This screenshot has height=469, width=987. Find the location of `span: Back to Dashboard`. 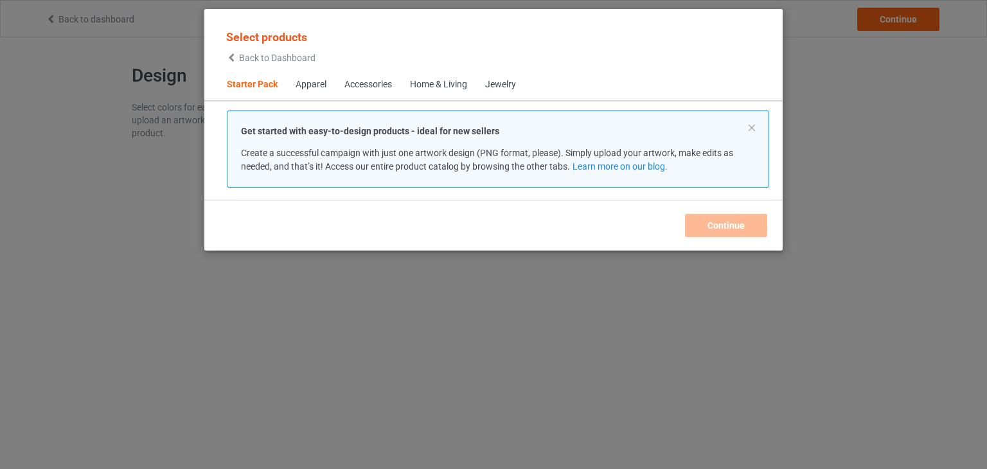

span: Back to Dashboard is located at coordinates (277, 58).